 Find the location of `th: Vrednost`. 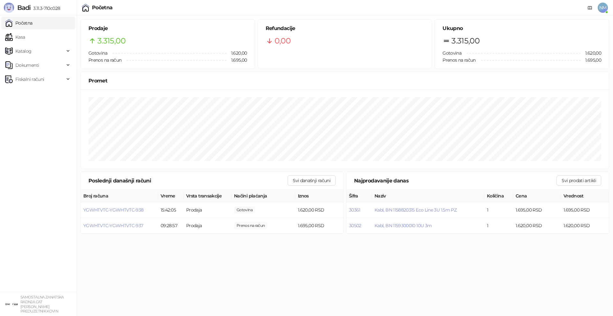

th: Vrednost is located at coordinates (585, 196).